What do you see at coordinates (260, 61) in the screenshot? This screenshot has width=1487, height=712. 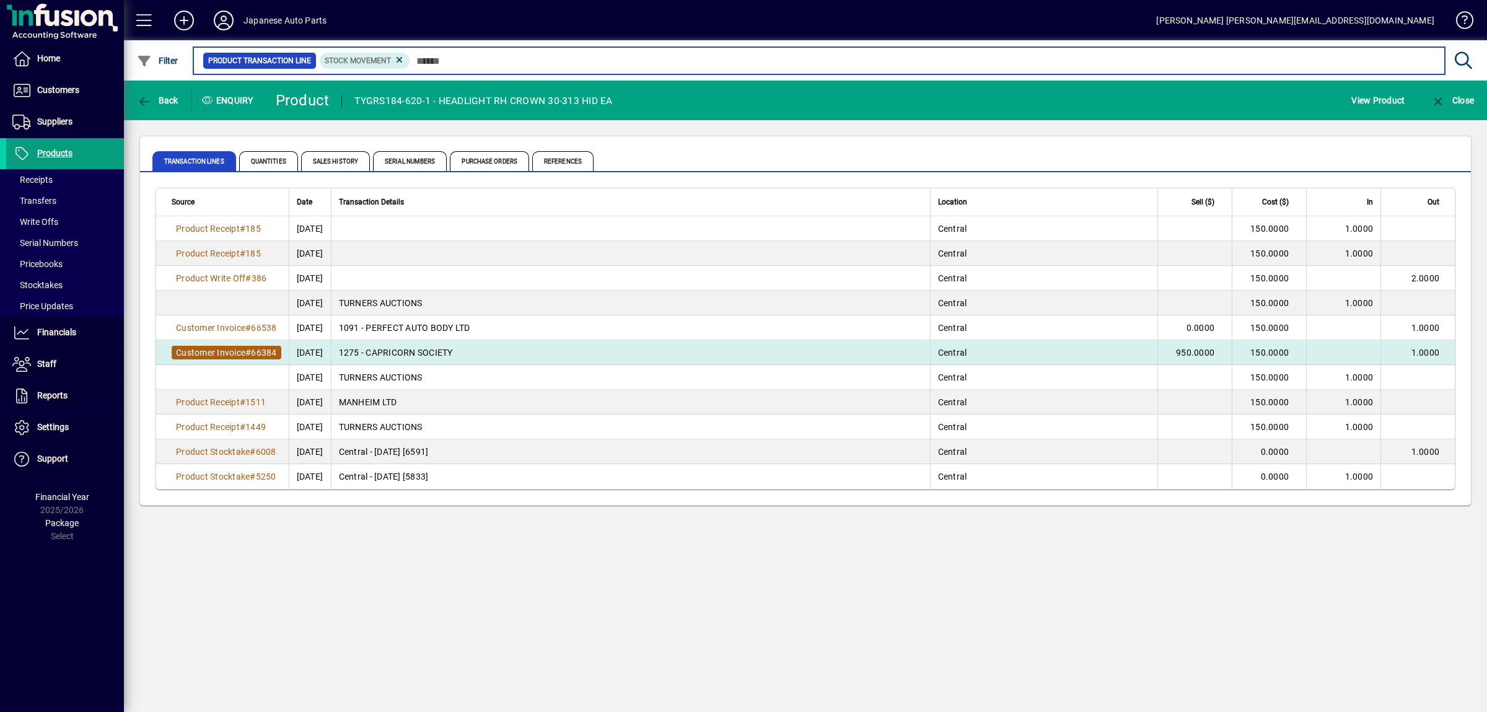 I see `span: Product Transaction Line` at bounding box center [260, 61].